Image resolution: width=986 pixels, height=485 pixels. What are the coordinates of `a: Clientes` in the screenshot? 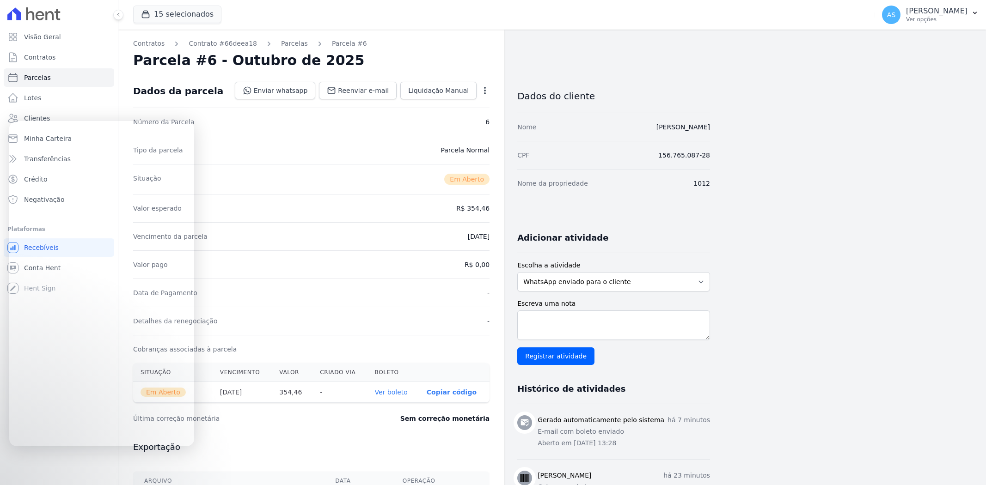 It's located at (59, 118).